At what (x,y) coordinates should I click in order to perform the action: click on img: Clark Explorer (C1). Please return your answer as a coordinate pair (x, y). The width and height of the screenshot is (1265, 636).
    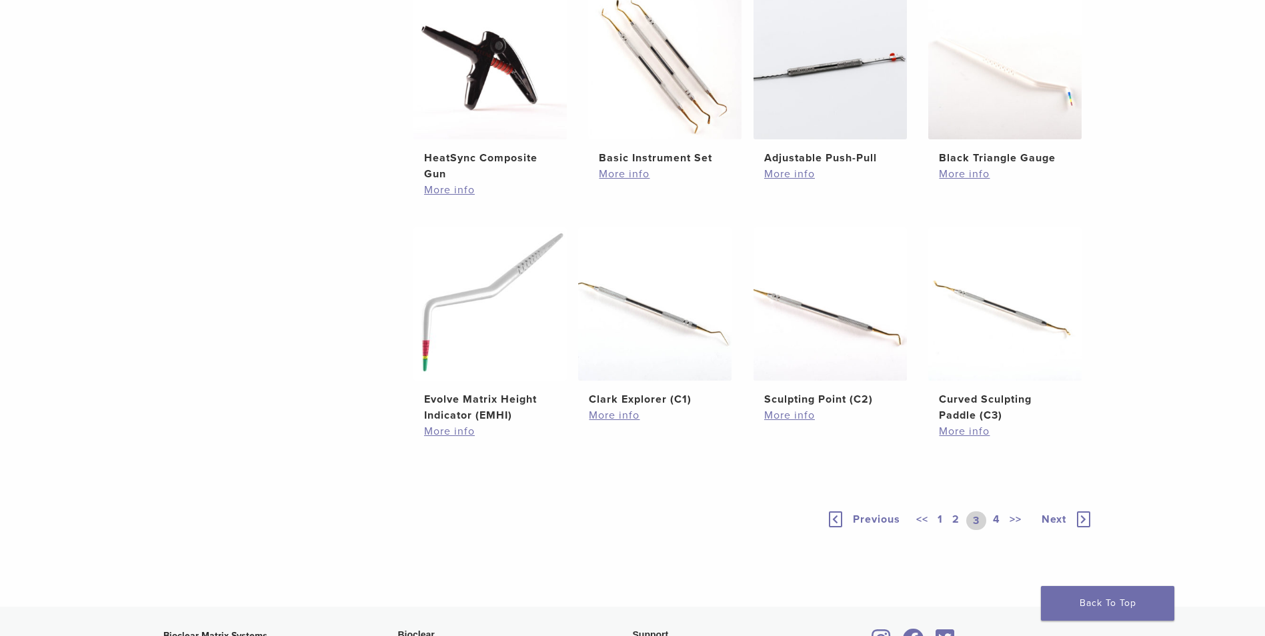
    Looking at the image, I should click on (655, 304).